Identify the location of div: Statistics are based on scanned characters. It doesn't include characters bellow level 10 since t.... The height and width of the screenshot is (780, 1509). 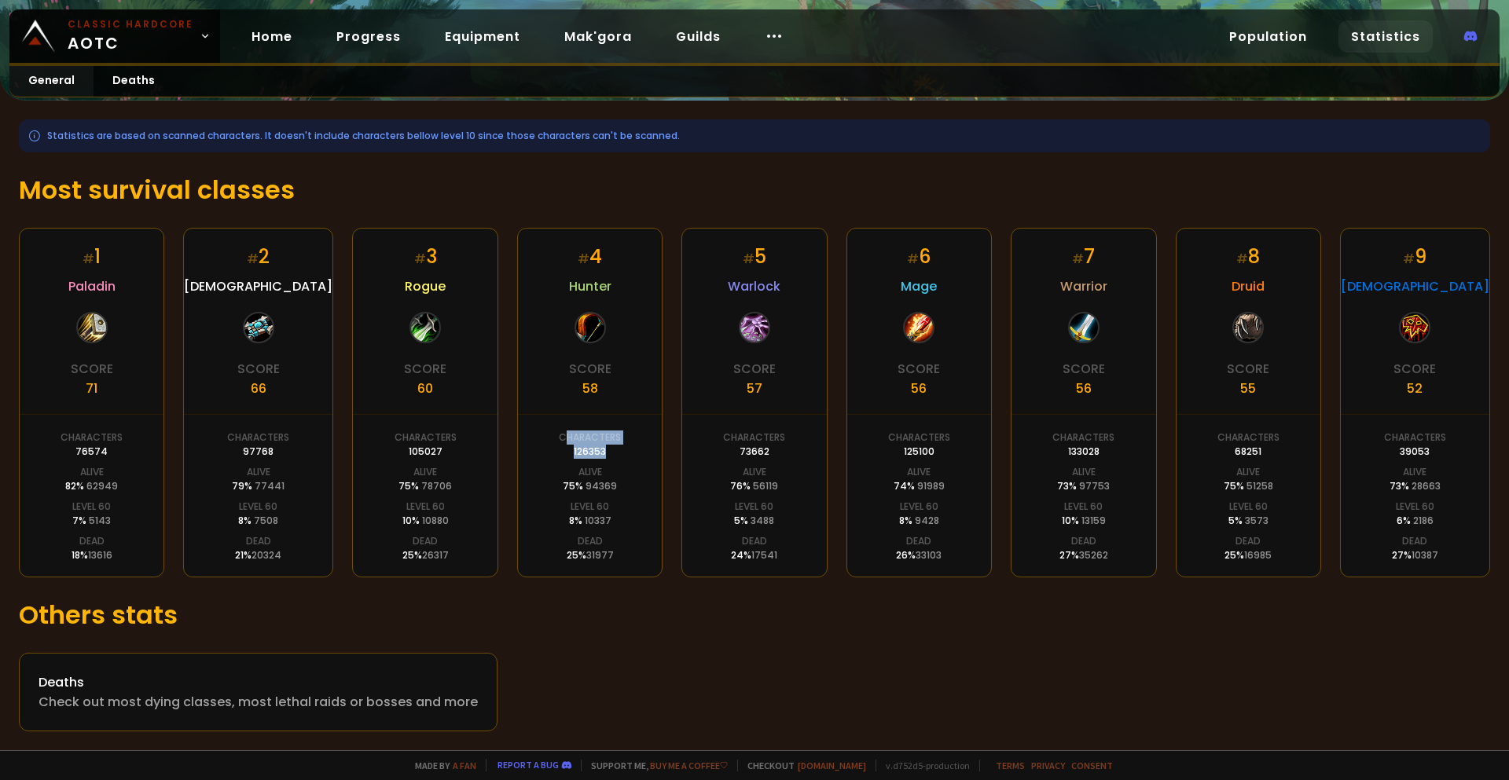
(754, 136).